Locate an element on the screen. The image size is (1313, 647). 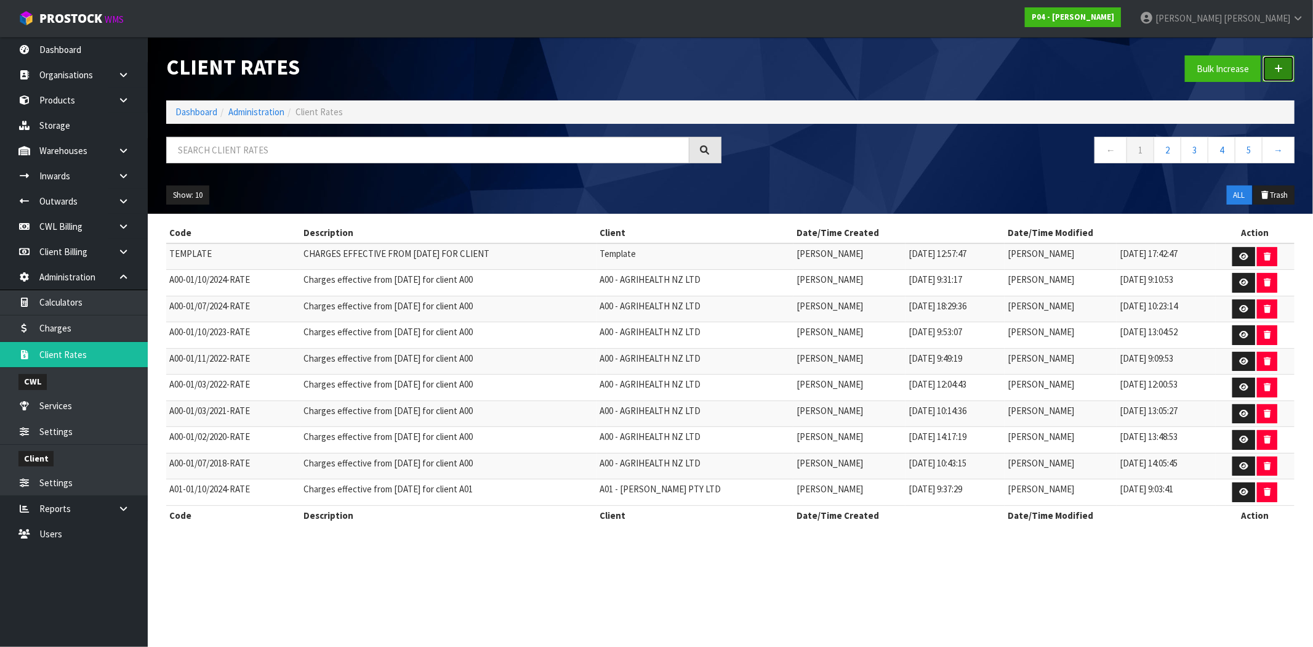
span: CWL is located at coordinates (33, 381).